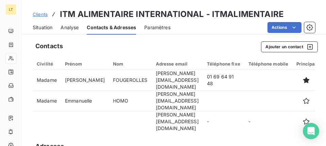  What do you see at coordinates (40, 14) in the screenshot?
I see `span: Clients` at bounding box center [40, 14].